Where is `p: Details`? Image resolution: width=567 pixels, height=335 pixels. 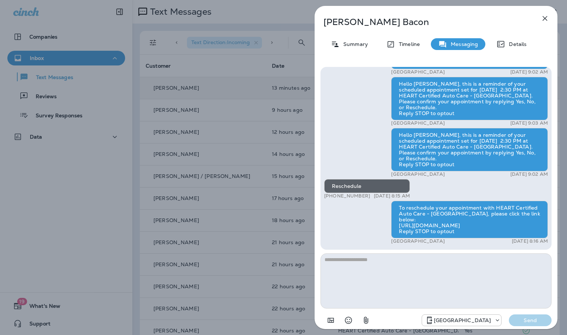
p: Details is located at coordinates (516, 44).